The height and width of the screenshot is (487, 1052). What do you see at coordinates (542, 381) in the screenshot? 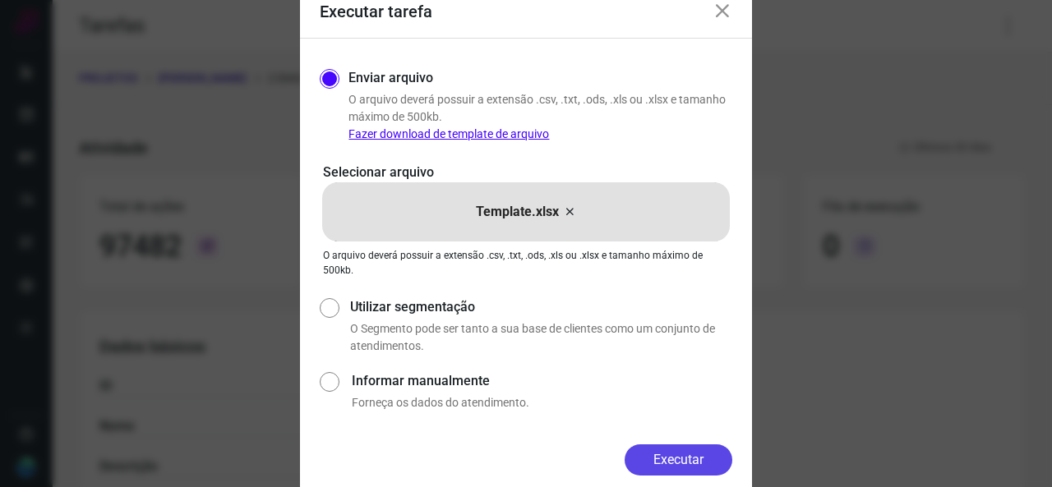
I see `label: Informar manualmente` at bounding box center [542, 381].